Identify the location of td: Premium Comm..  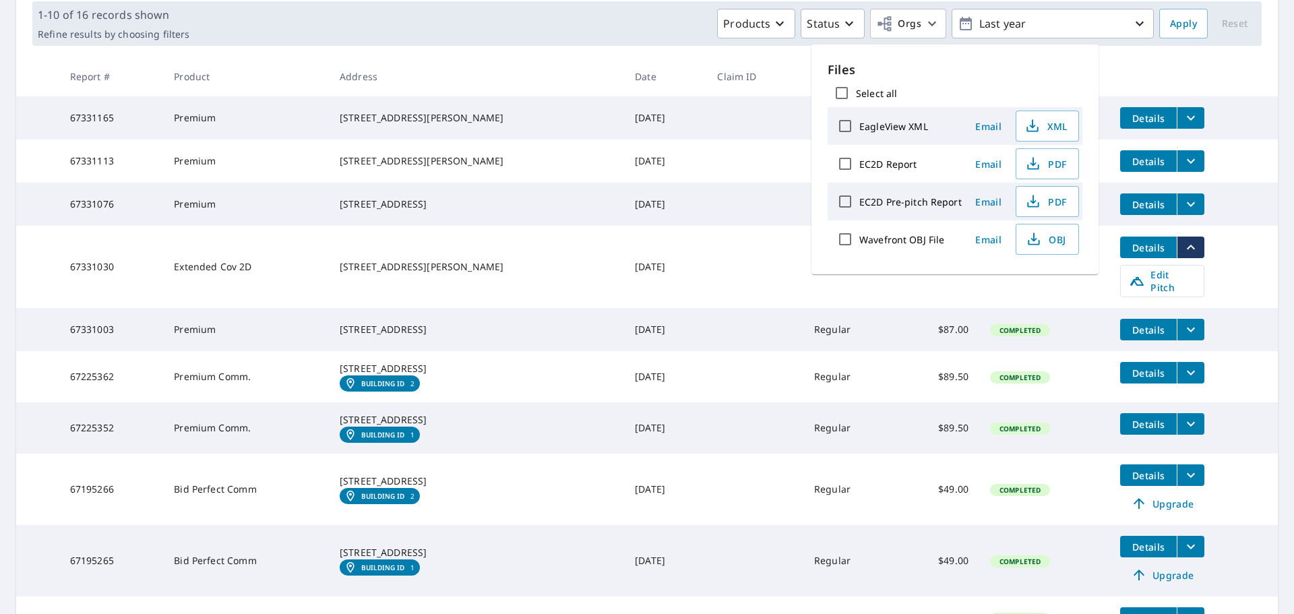
(246, 377).